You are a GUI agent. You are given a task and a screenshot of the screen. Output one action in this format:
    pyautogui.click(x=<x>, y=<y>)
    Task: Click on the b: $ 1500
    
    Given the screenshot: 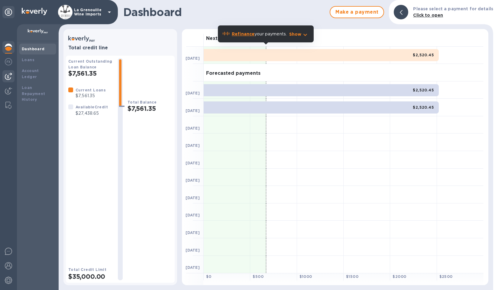 What is the action you would take?
    pyautogui.click(x=352, y=276)
    